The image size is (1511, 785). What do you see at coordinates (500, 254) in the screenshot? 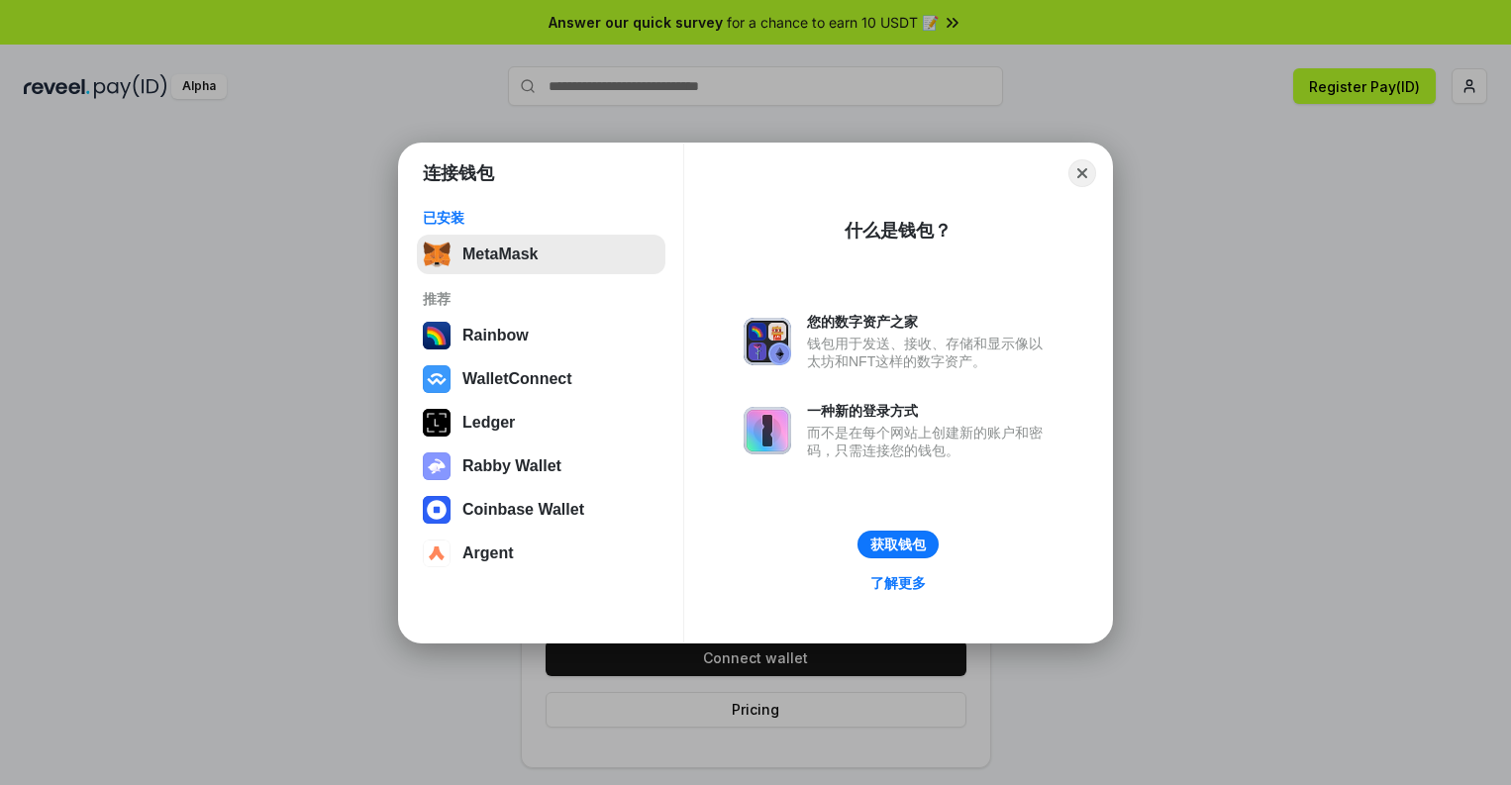
I see `div: MetaMask` at bounding box center [500, 254].